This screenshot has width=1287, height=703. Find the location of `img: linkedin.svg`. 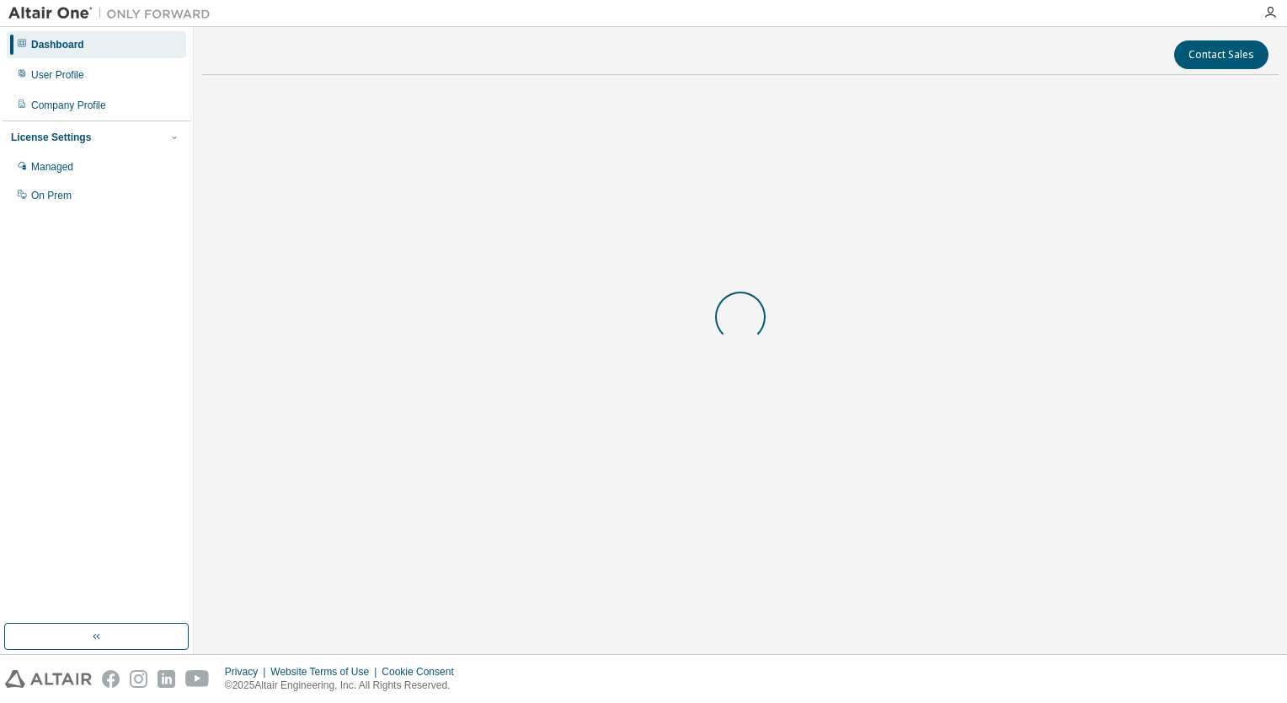

img: linkedin.svg is located at coordinates (166, 678).